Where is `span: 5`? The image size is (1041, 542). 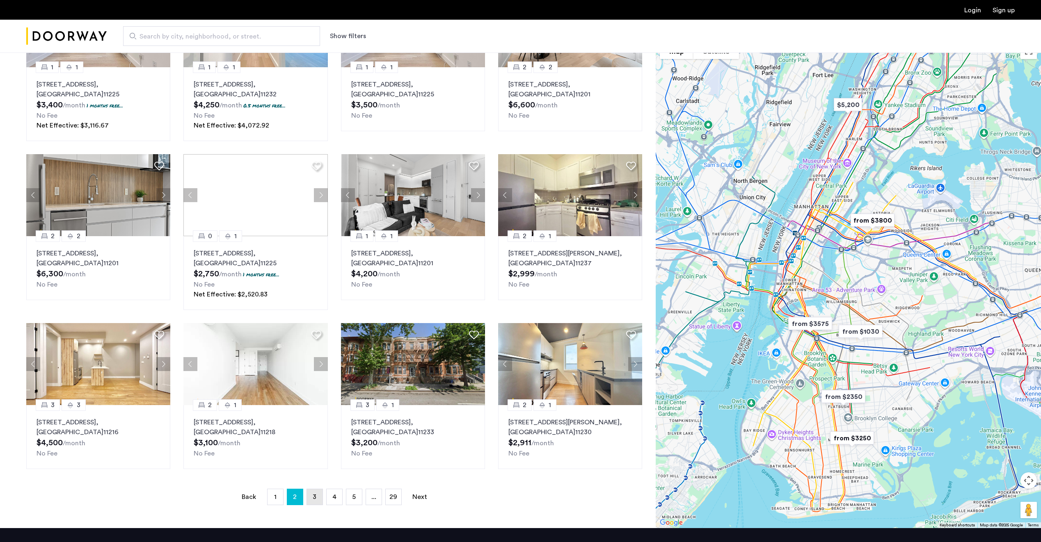 span: 5 is located at coordinates (354, 497).